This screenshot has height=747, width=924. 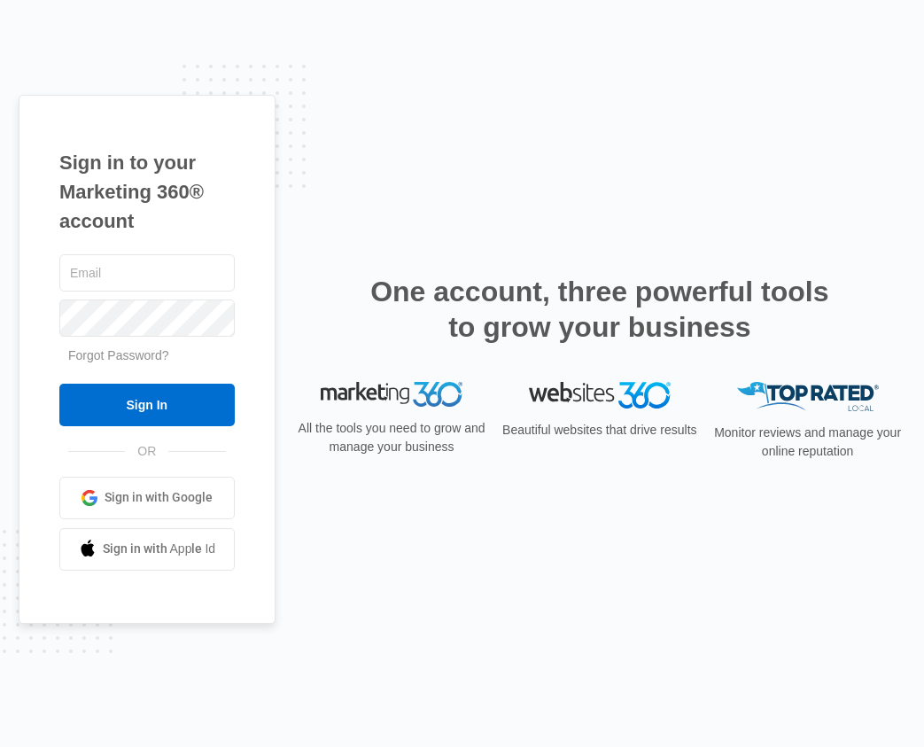 What do you see at coordinates (159, 548) in the screenshot?
I see `span: Sign in with Apple Id` at bounding box center [159, 548].